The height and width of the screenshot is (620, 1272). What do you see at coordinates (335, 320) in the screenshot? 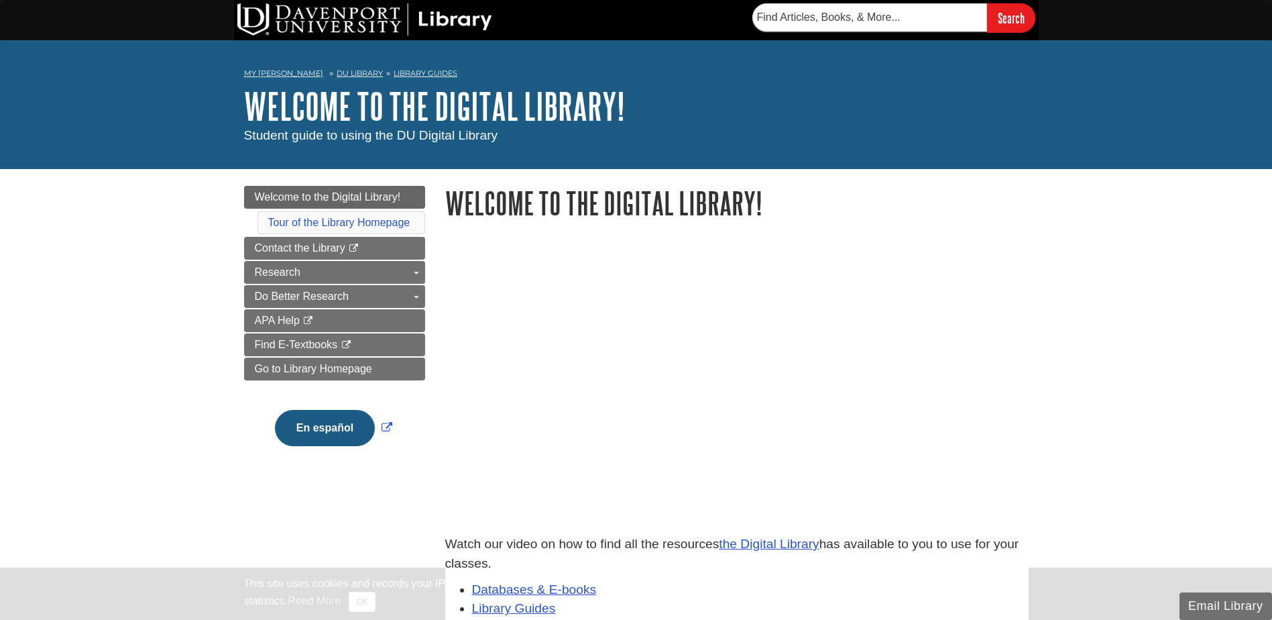
I see `a: APA Help` at bounding box center [335, 320].